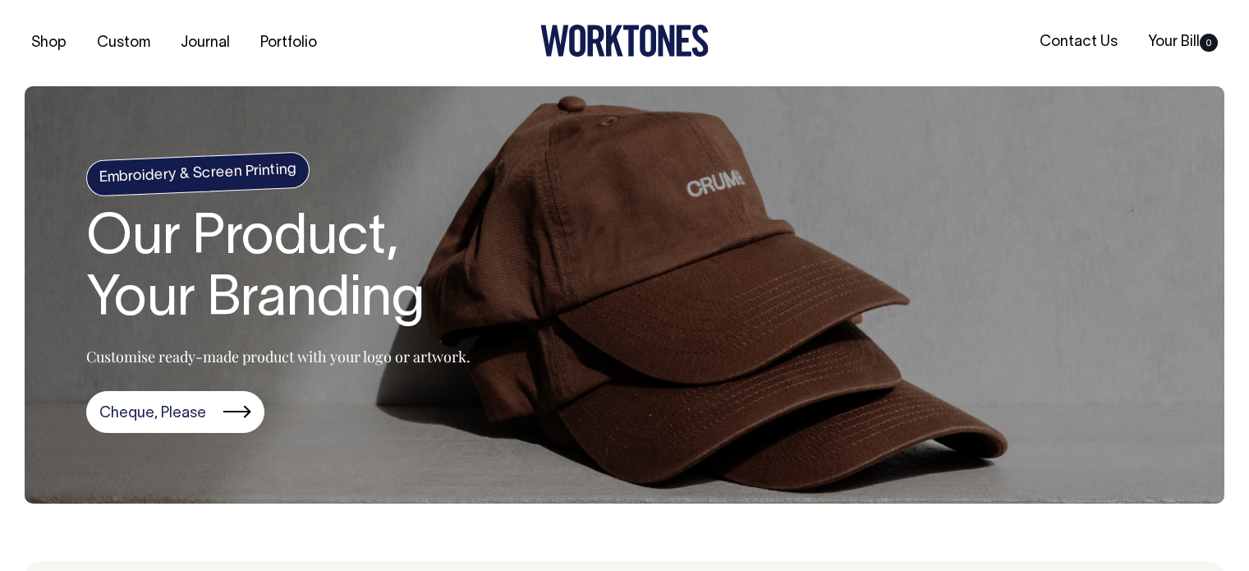 The image size is (1249, 571). Describe the element at coordinates (1208, 43) in the screenshot. I see `span: 0` at that location.